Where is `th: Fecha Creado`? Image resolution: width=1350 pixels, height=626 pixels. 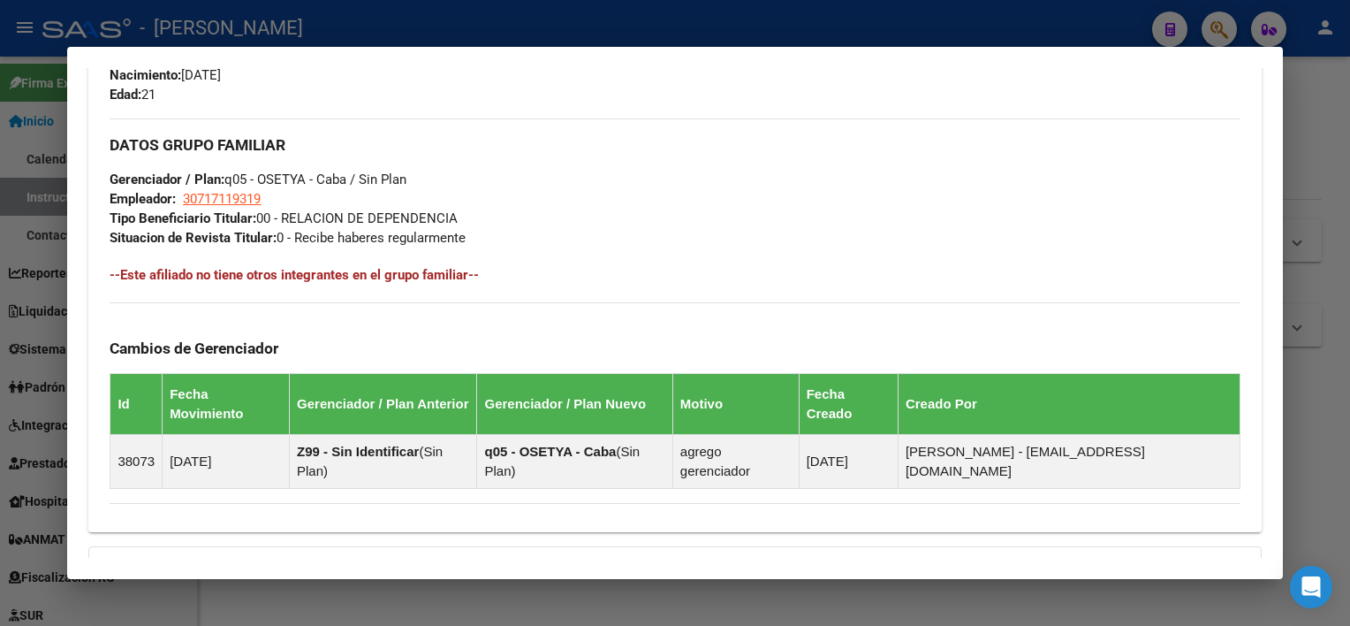 th: Fecha Creado is located at coordinates (848, 404).